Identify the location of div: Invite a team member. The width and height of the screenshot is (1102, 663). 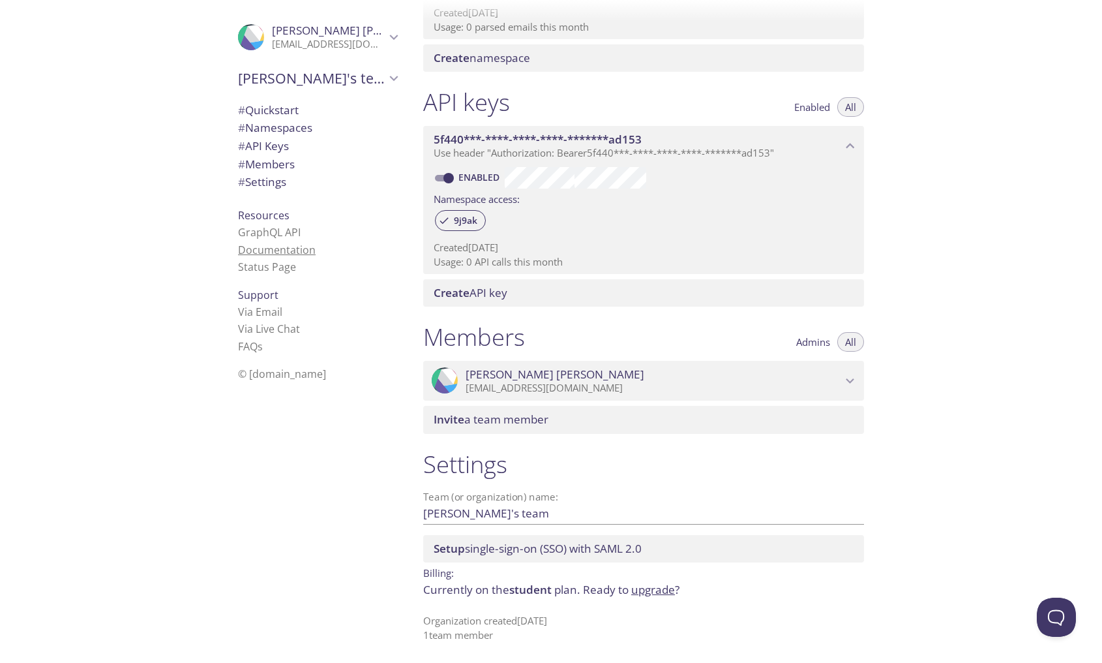
(644, 419).